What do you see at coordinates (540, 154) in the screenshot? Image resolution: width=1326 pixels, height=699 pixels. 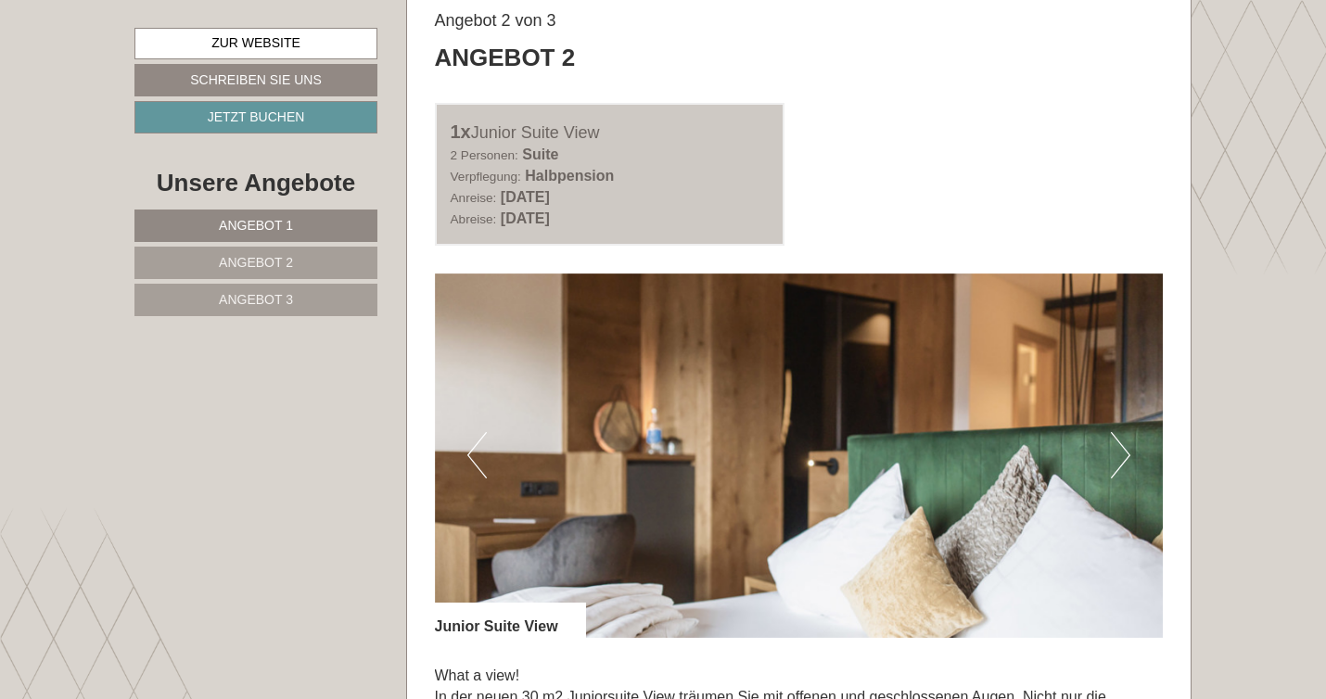 I see `b: Suite` at bounding box center [540, 154].